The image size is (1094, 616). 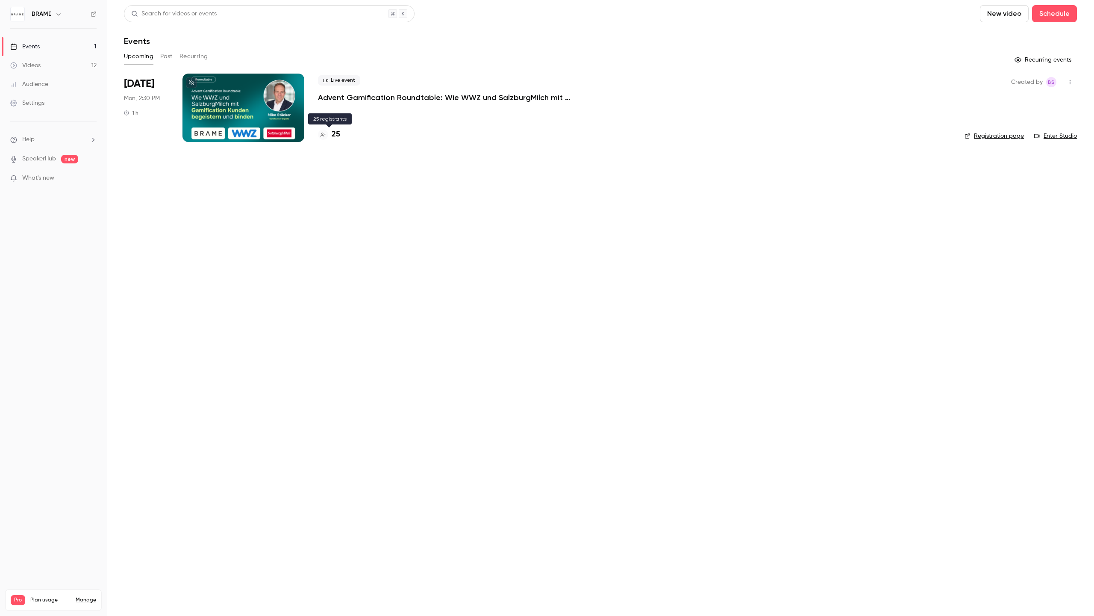 I want to click on div: Videos, so click(x=25, y=65).